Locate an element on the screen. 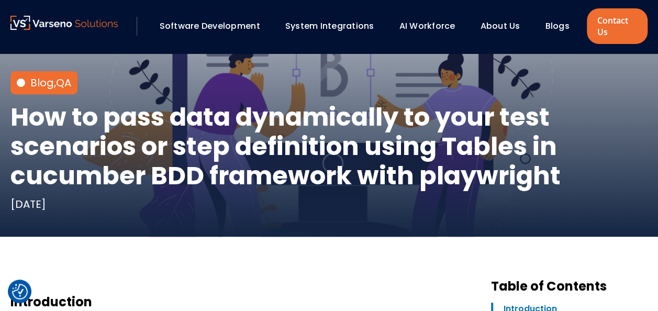  a: Varseno Solutions – Product Engineering & IT Services is located at coordinates (64, 26).